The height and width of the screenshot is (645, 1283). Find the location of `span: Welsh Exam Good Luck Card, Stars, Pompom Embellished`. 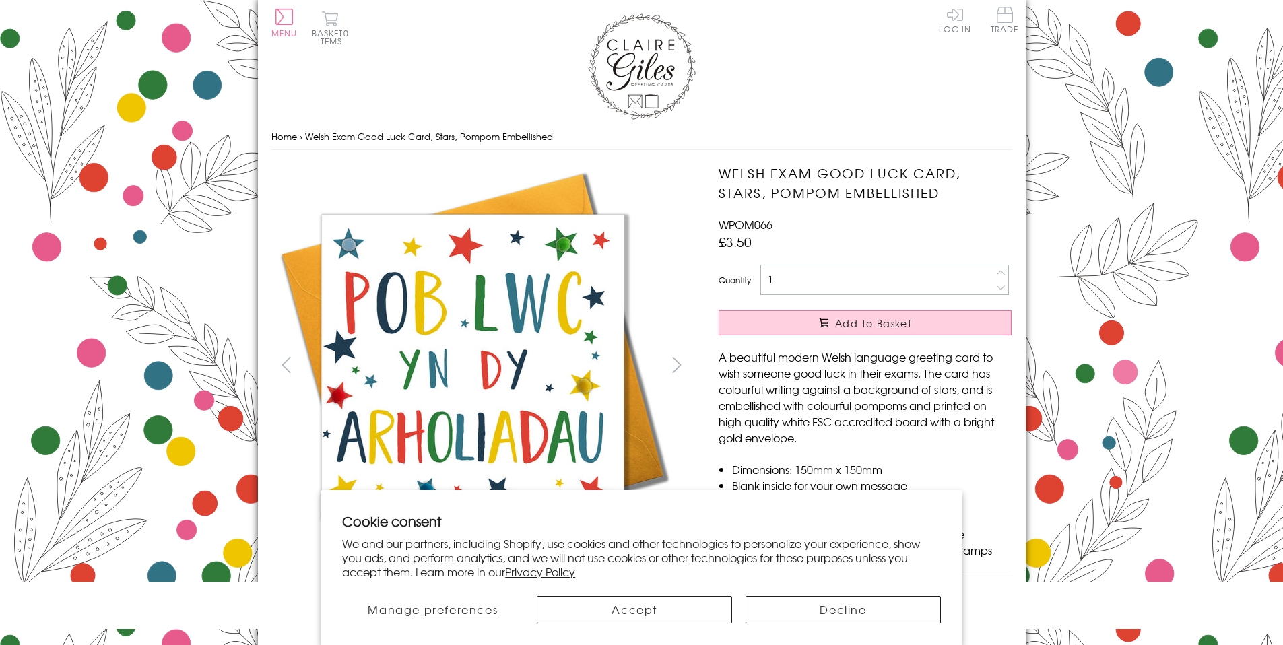

span: Welsh Exam Good Luck Card, Stars, Pompom Embellished is located at coordinates (429, 136).